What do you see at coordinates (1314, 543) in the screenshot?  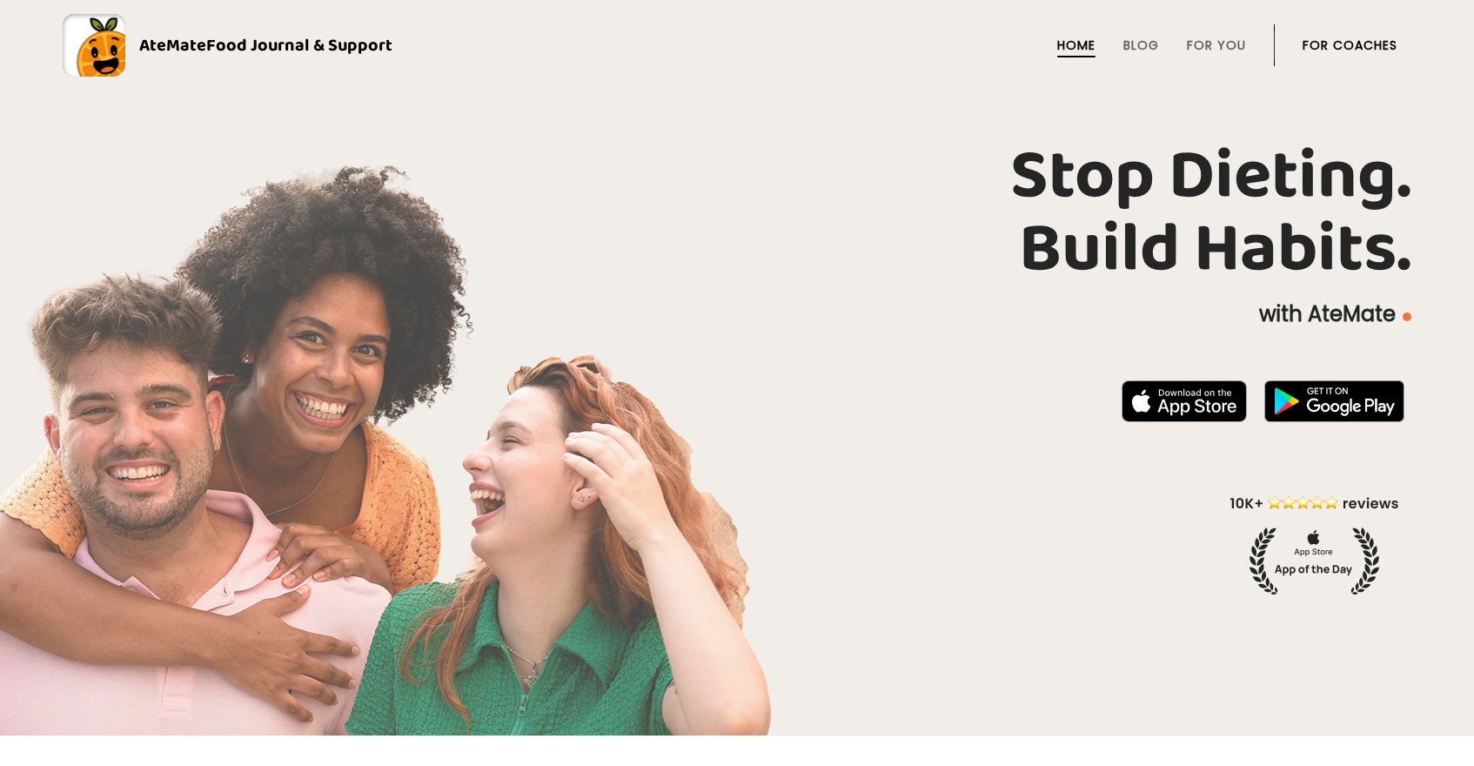 I see `img: home-hero-appoftheday.png` at bounding box center [1314, 543].